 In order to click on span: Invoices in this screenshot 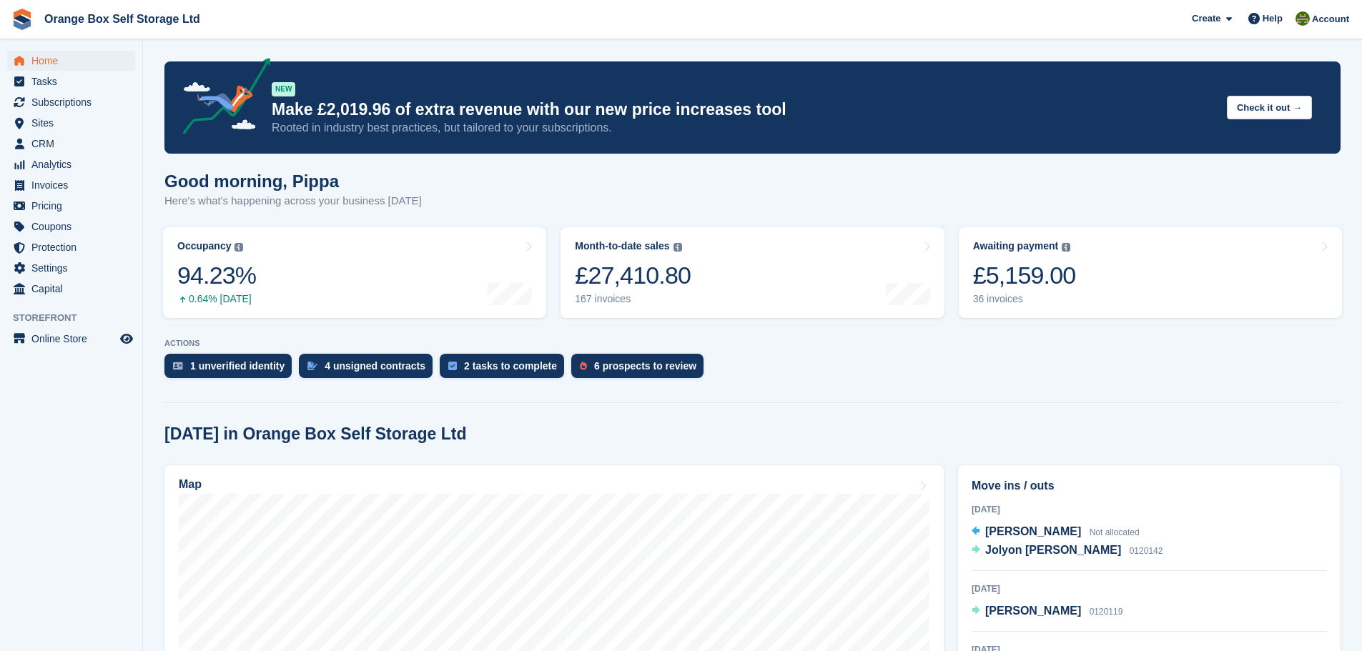, I will do `click(74, 185)`.